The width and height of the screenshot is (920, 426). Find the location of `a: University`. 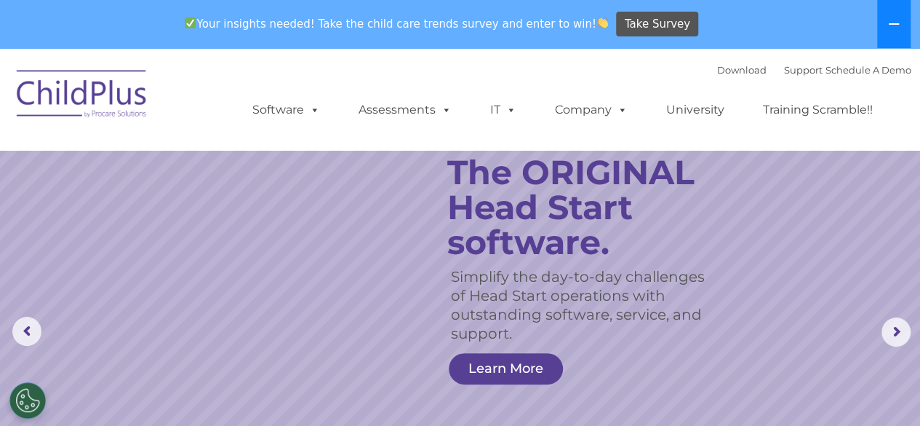

a: University is located at coordinates (696, 110).